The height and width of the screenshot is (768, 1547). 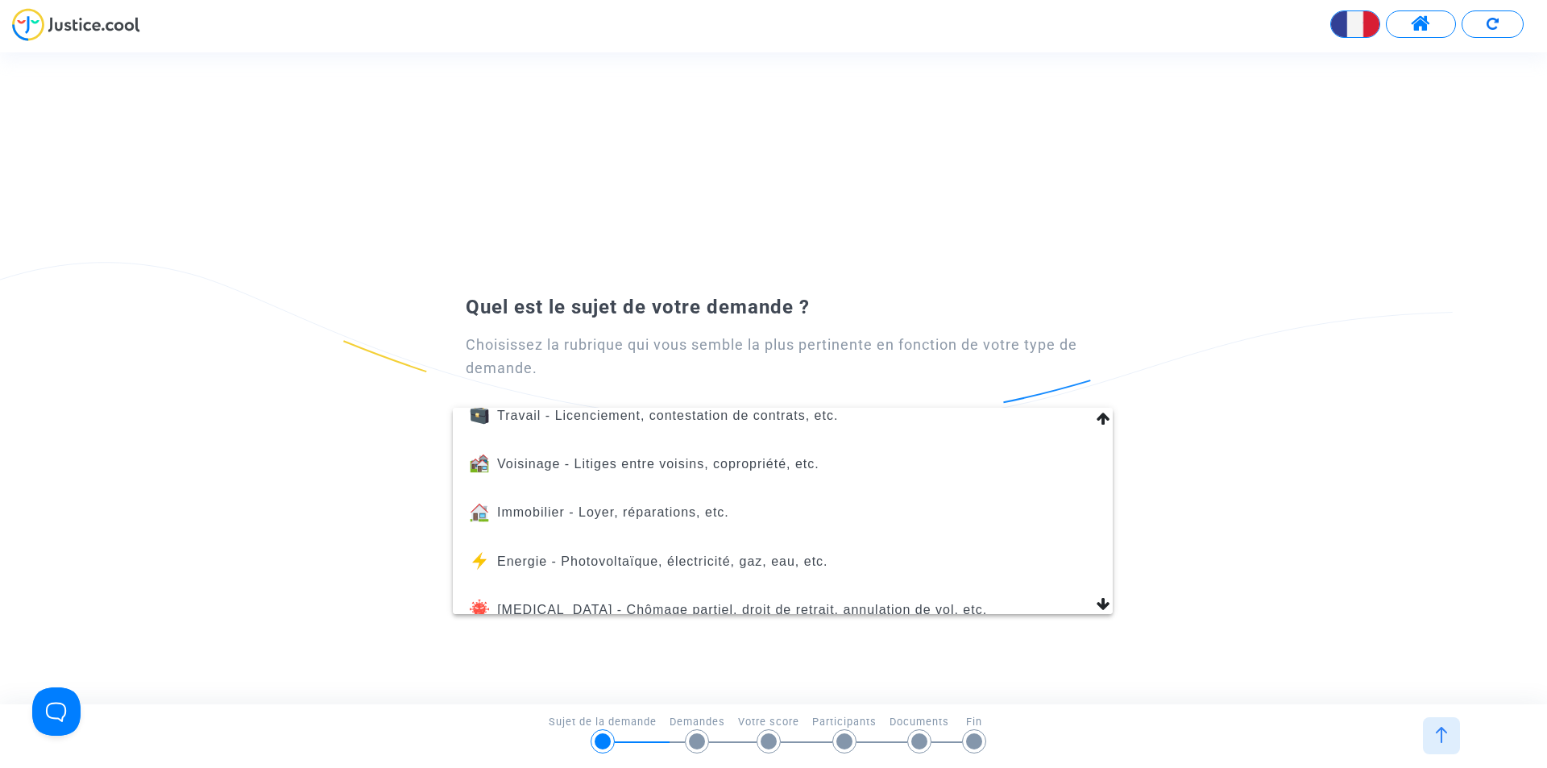 I want to click on img: virus.svg, so click(x=480, y=609).